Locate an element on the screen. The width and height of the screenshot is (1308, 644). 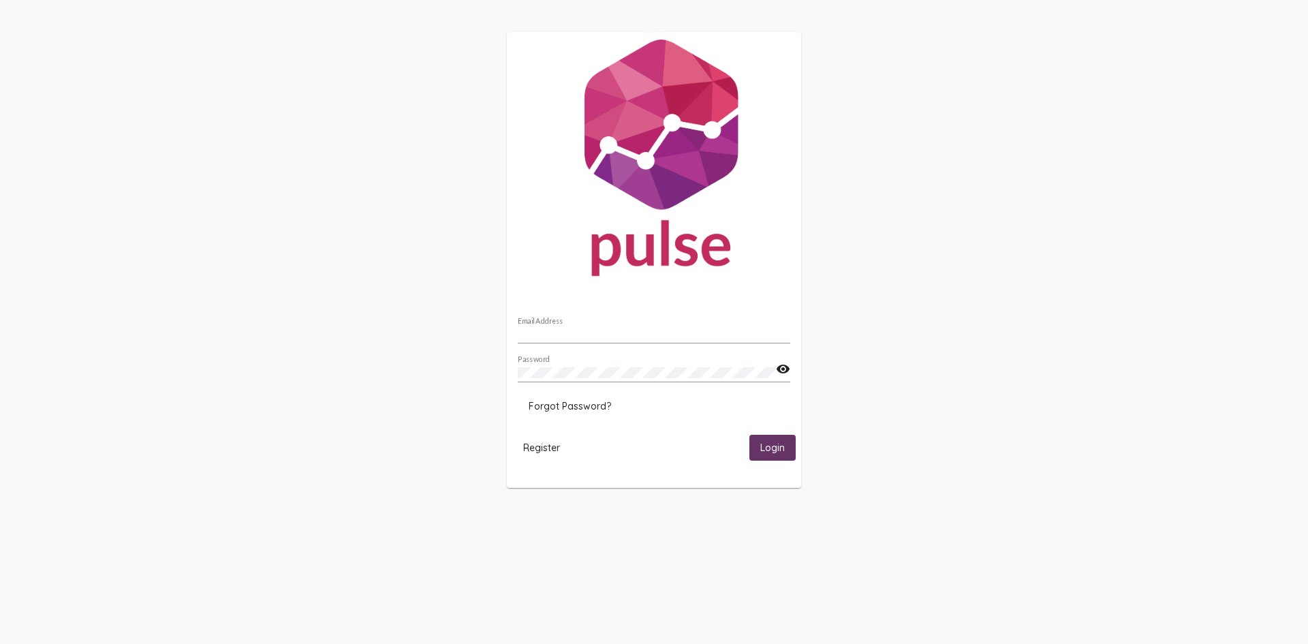
span: Login is located at coordinates (773, 448).